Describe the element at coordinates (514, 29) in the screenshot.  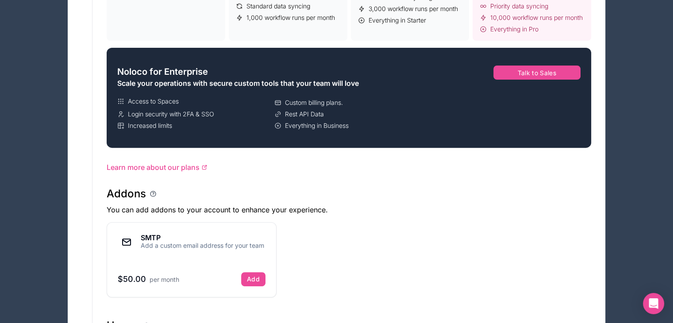
I see `span: Everything in Pro` at that location.